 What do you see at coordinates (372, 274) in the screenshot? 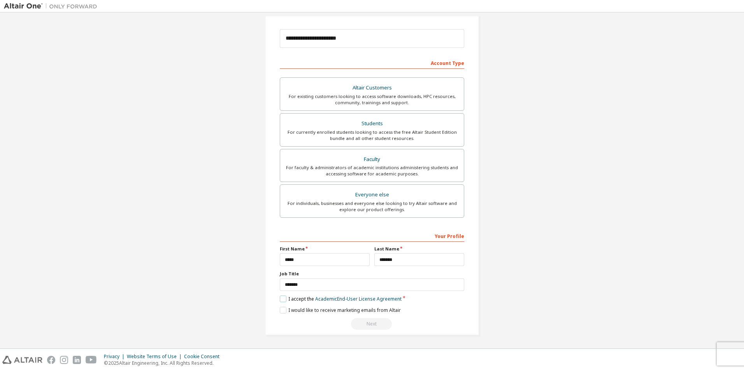
I see `label: Job Title` at bounding box center [372, 274].